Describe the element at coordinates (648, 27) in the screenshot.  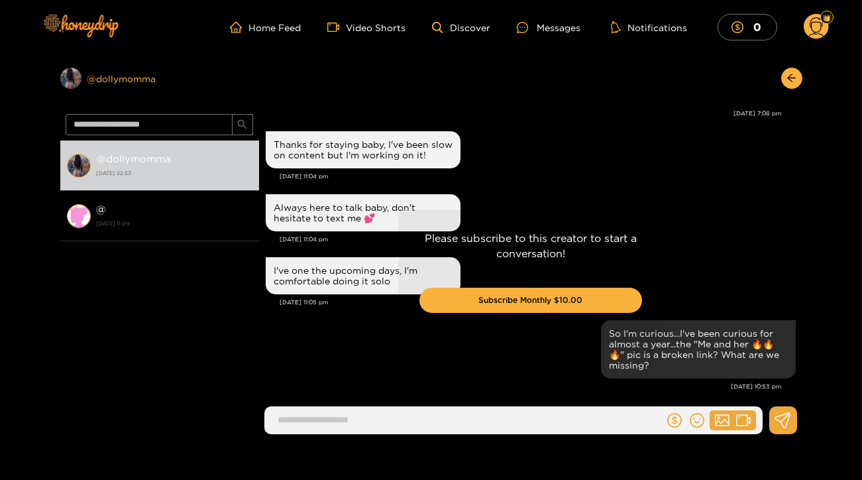
I see `button: Notifications` at that location.